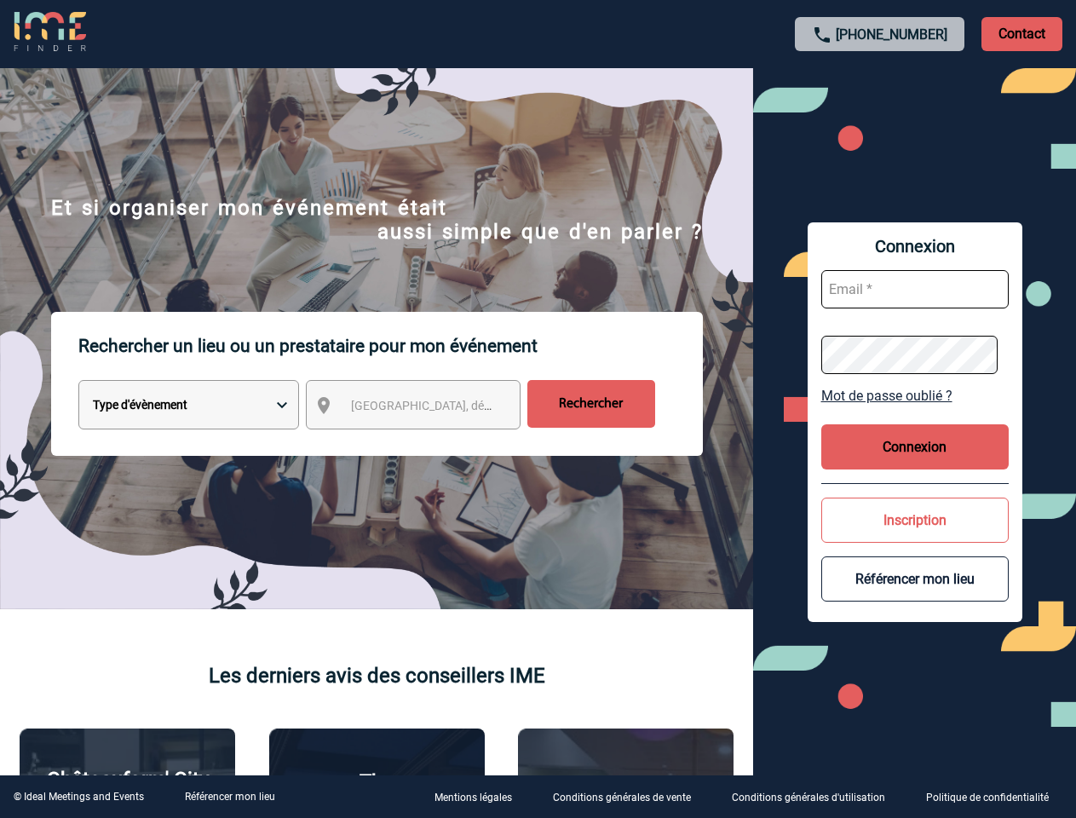 The height and width of the screenshot is (818, 1076). Describe the element at coordinates (915, 289) in the screenshot. I see `input: Email *` at that location.